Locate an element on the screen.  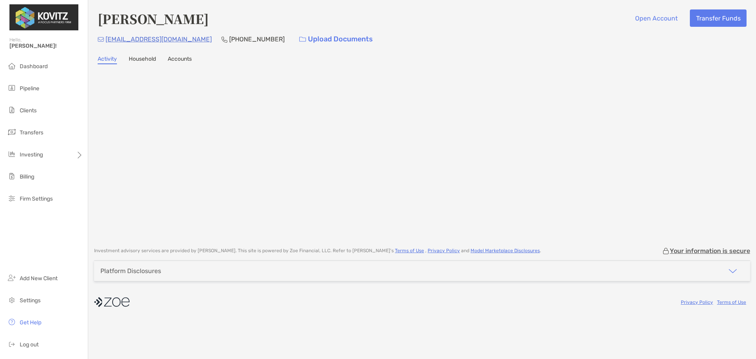
span: Get Help is located at coordinates (30, 322).